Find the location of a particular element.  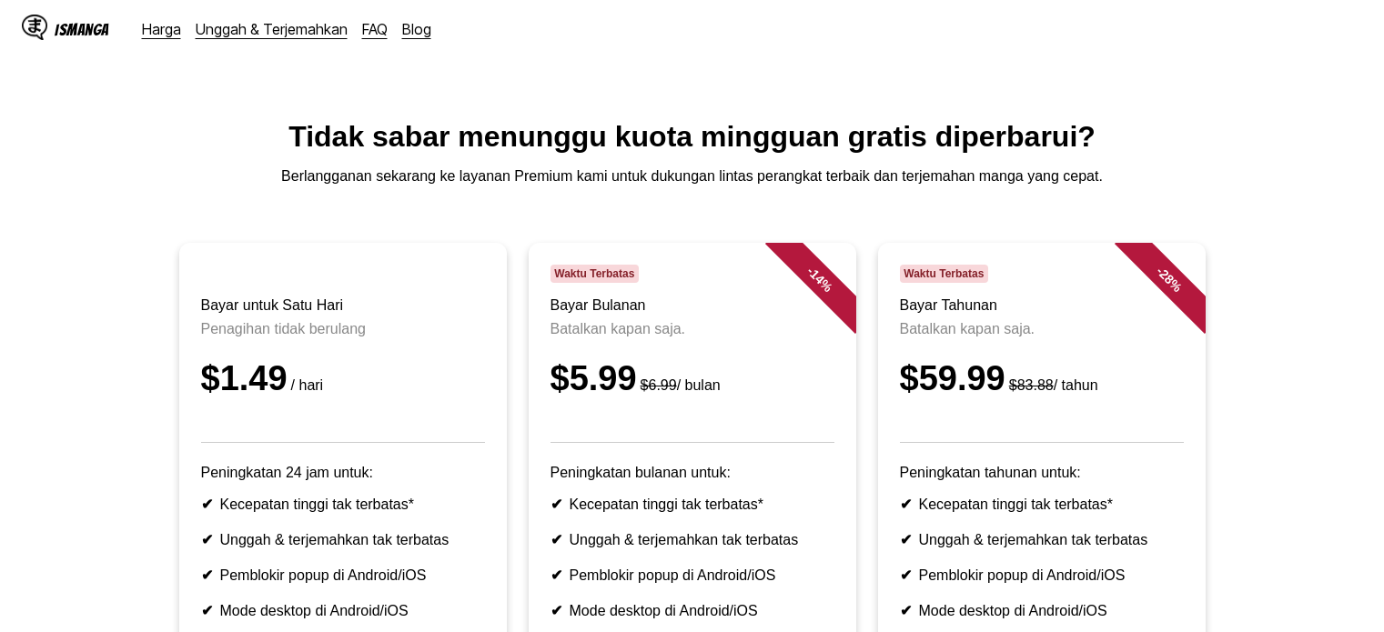

div: $5.99 is located at coordinates (692, 379).